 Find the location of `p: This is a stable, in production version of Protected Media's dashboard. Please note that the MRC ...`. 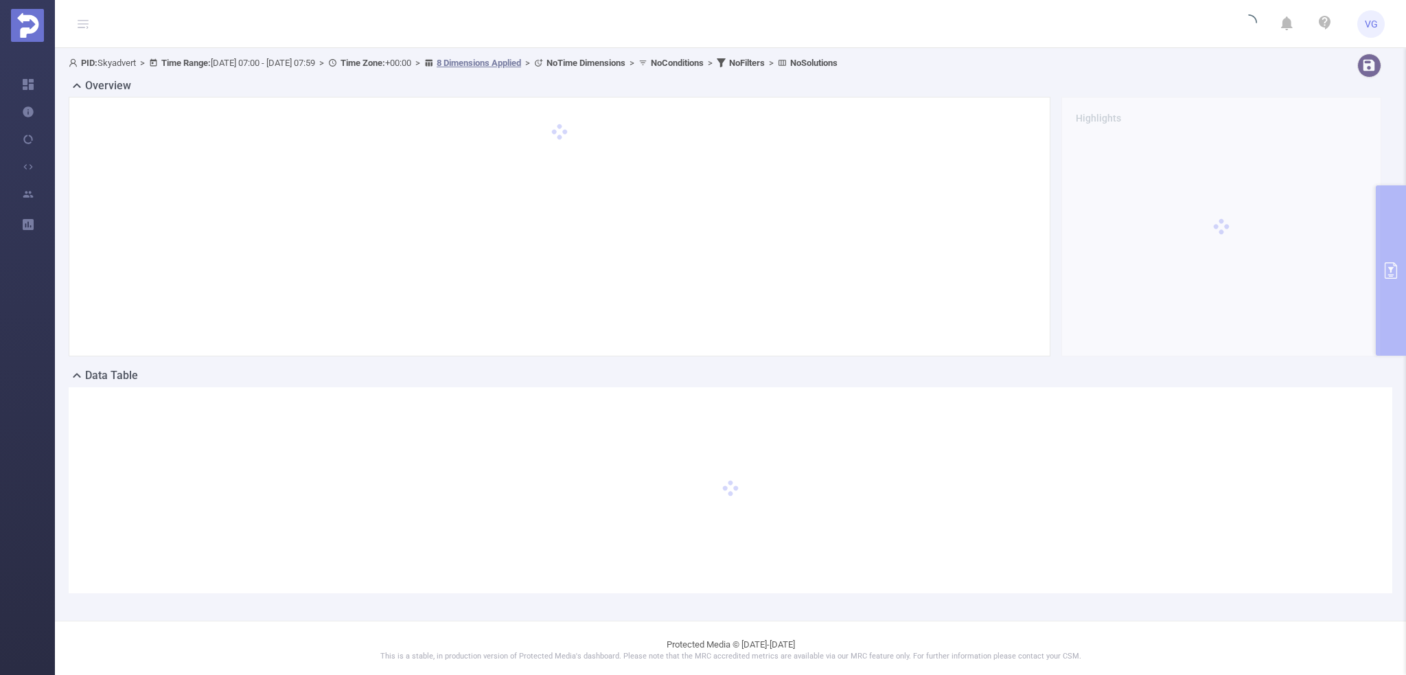

p: This is a stable, in production version of Protected Media's dashboard. Please note that the MRC ... is located at coordinates (730, 656).